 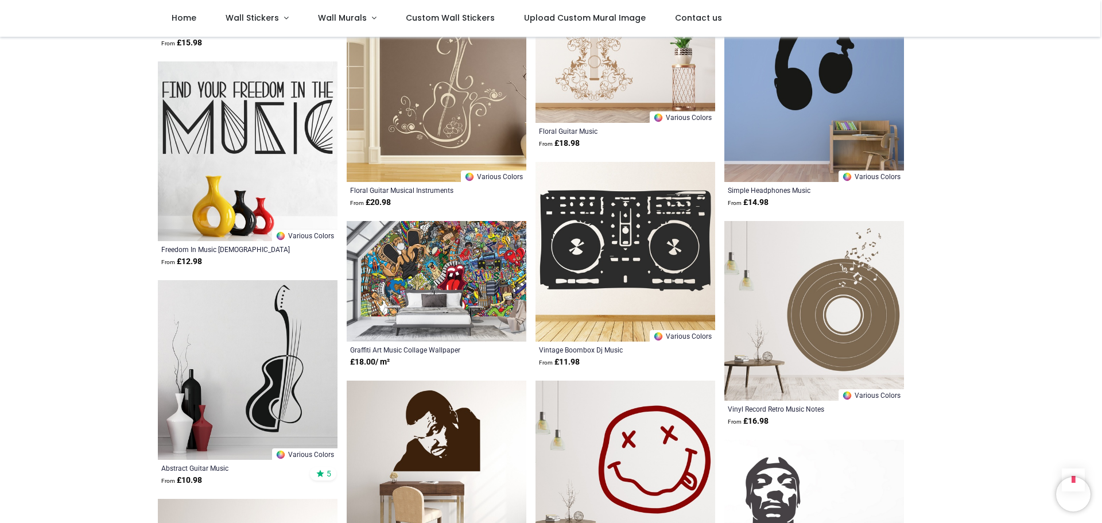 What do you see at coordinates (797, 409) in the screenshot?
I see `div: Vinyl Record Retro Music Notes` at bounding box center [797, 409].